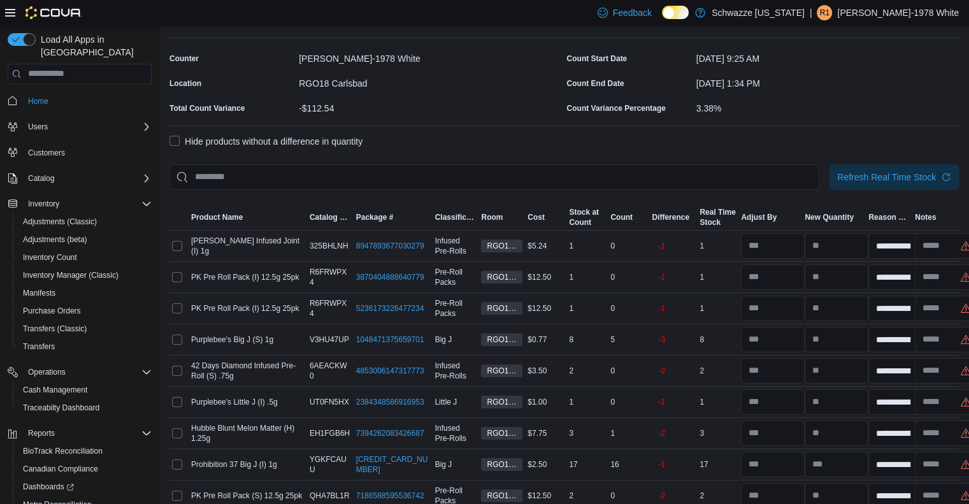 The image size is (969, 504). I want to click on a: Traceabilty Dashboard, so click(61, 408).